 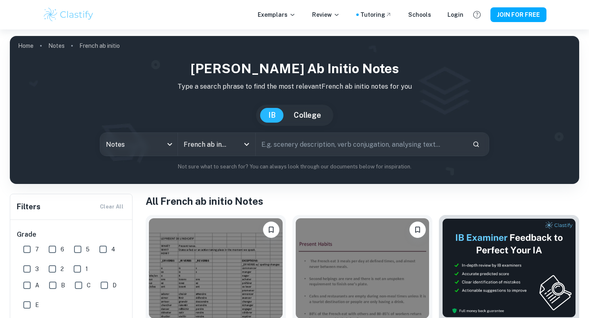 What do you see at coordinates (113, 250) in the screenshot?
I see `span: 4` at bounding box center [113, 250].